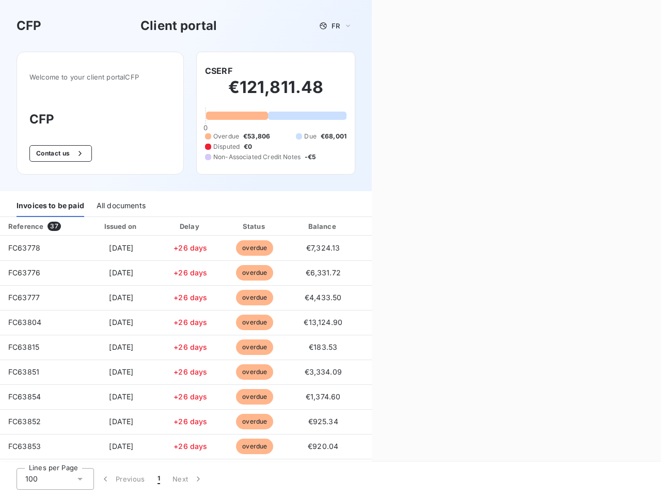 The height and width of the screenshot is (496, 661). What do you see at coordinates (387, 226) in the screenshot?
I see `div: PDF` at bounding box center [387, 226].